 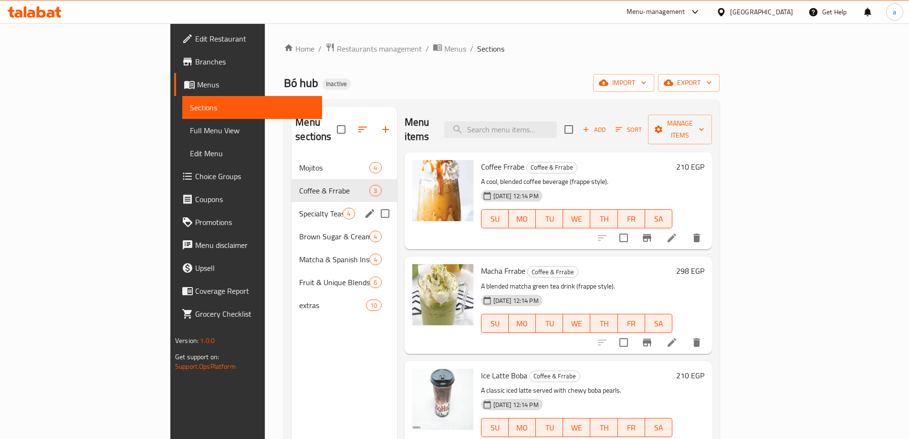 What do you see at coordinates (522, 219) in the screenshot?
I see `span: MO` at bounding box center [522, 219].